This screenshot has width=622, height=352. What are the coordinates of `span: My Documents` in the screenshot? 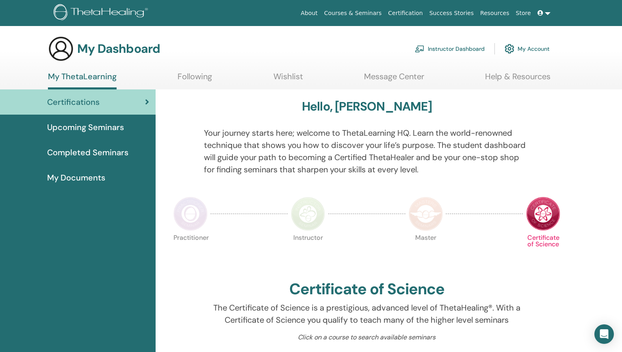 It's located at (76, 177).